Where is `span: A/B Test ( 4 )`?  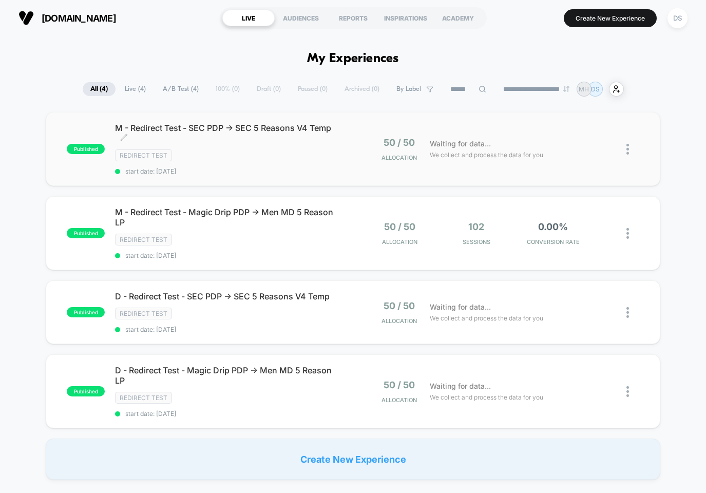
span: A/B Test ( 4 ) is located at coordinates (181, 89).